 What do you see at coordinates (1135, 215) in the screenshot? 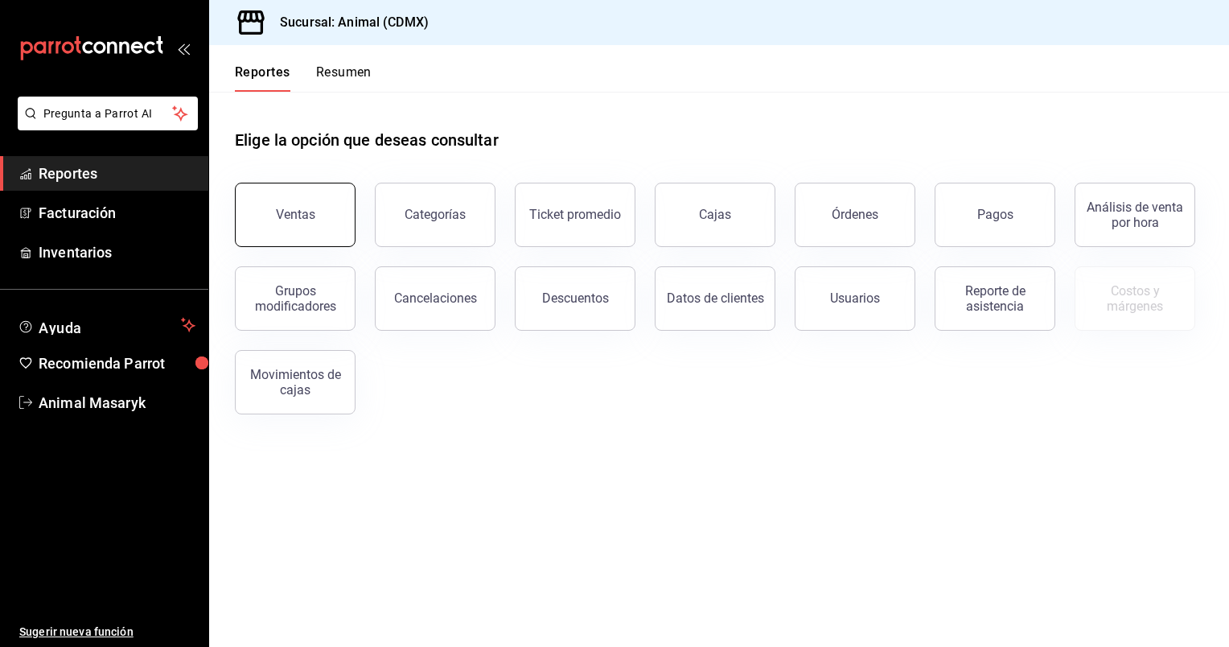
I see `button: Análisis de venta por hora` at bounding box center [1135, 215].